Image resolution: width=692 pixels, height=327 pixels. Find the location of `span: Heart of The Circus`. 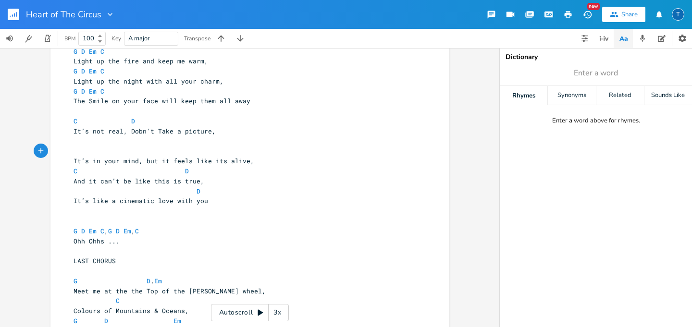

span: Heart of The Circus is located at coordinates (63, 14).